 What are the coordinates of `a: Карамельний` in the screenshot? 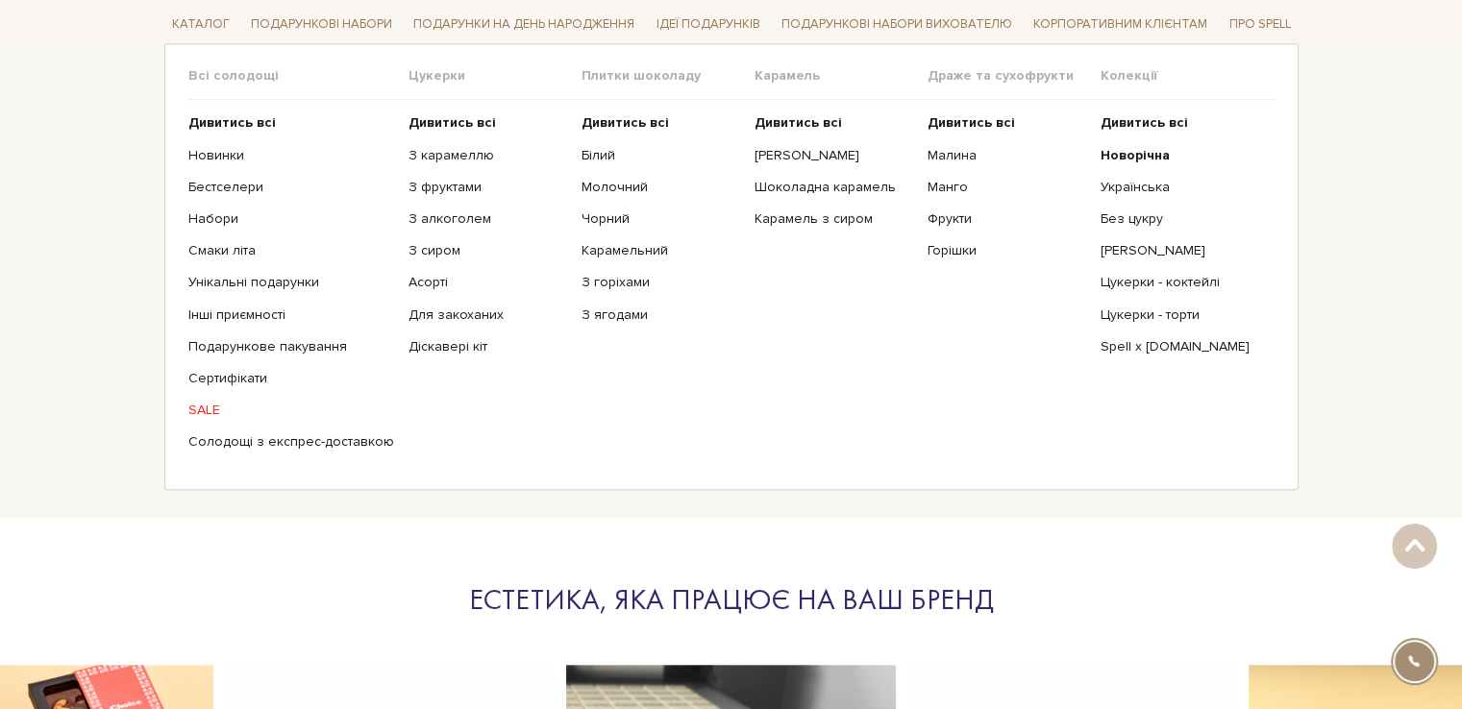 It's located at (660, 251).